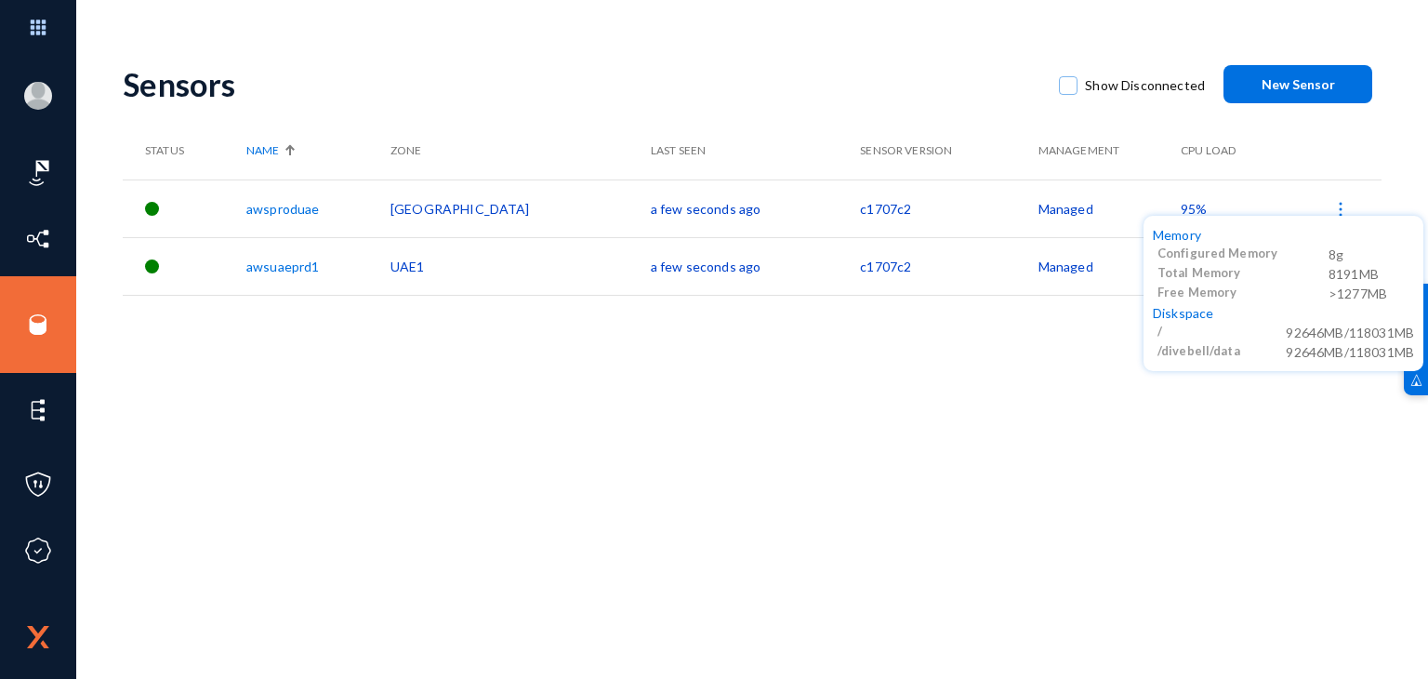 This screenshot has width=1428, height=679. I want to click on div: 8191MB, so click(1371, 273).